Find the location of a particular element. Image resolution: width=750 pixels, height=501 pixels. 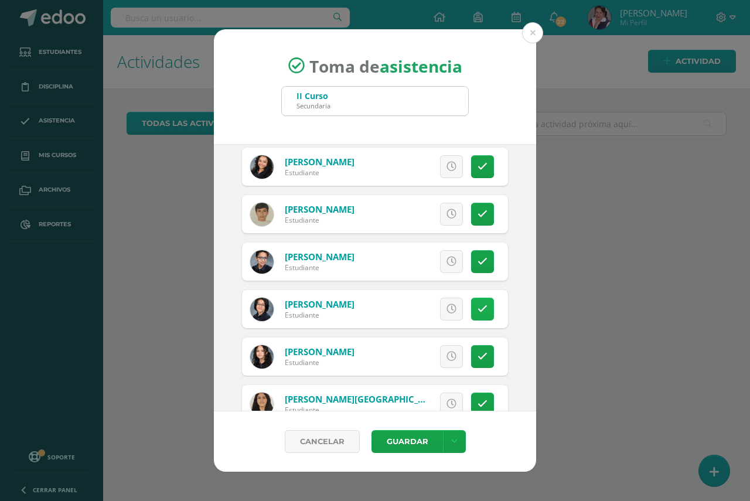

input: Busca un grado o sección aquí... is located at coordinates (375, 101).